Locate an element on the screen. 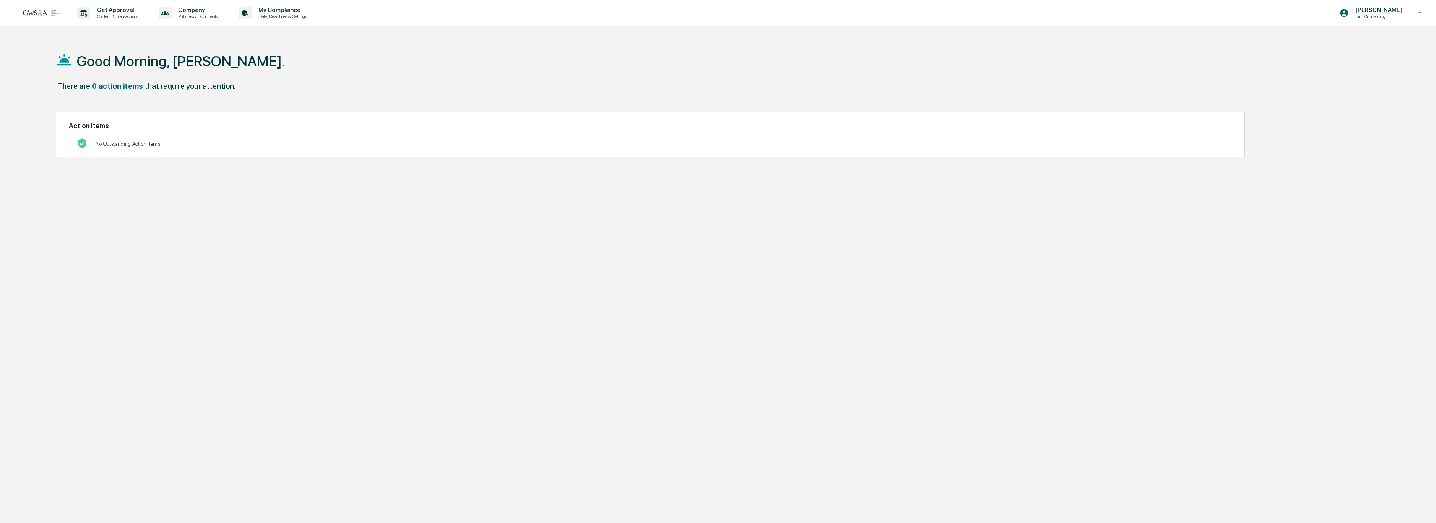 The height and width of the screenshot is (523, 1436). p: Firm Onboarding is located at coordinates (1377, 16).